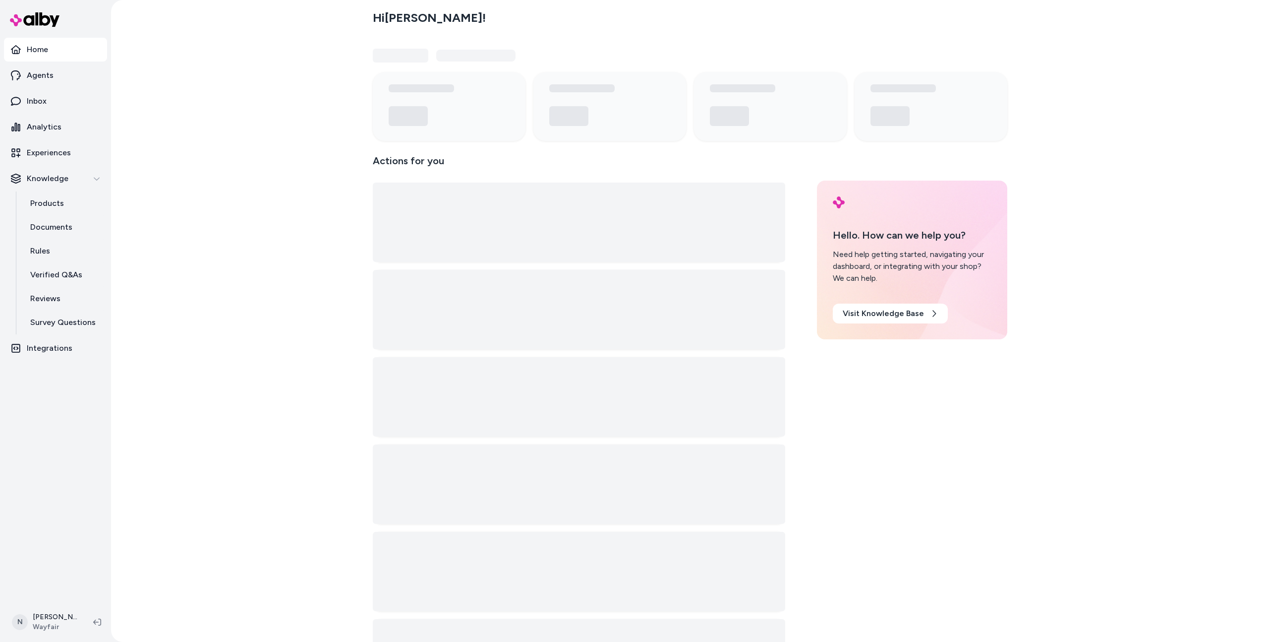 This screenshot has height=642, width=1269. Describe the element at coordinates (63, 299) in the screenshot. I see `a: Reviews` at that location.